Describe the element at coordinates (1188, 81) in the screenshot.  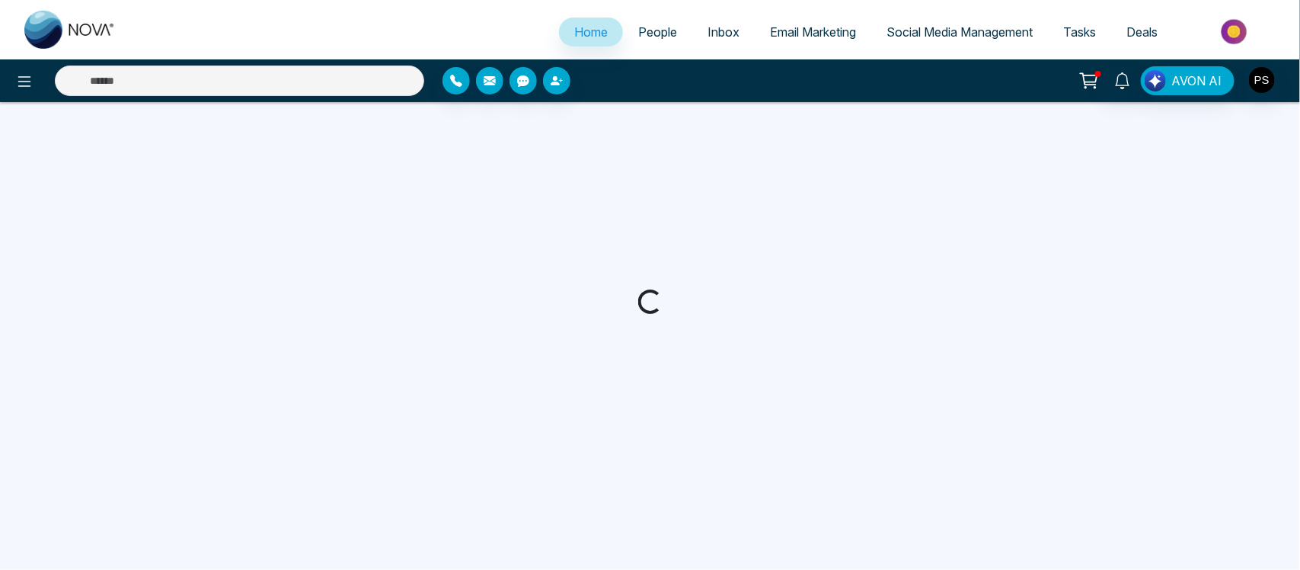
I see `button: AVON AI` at that location.